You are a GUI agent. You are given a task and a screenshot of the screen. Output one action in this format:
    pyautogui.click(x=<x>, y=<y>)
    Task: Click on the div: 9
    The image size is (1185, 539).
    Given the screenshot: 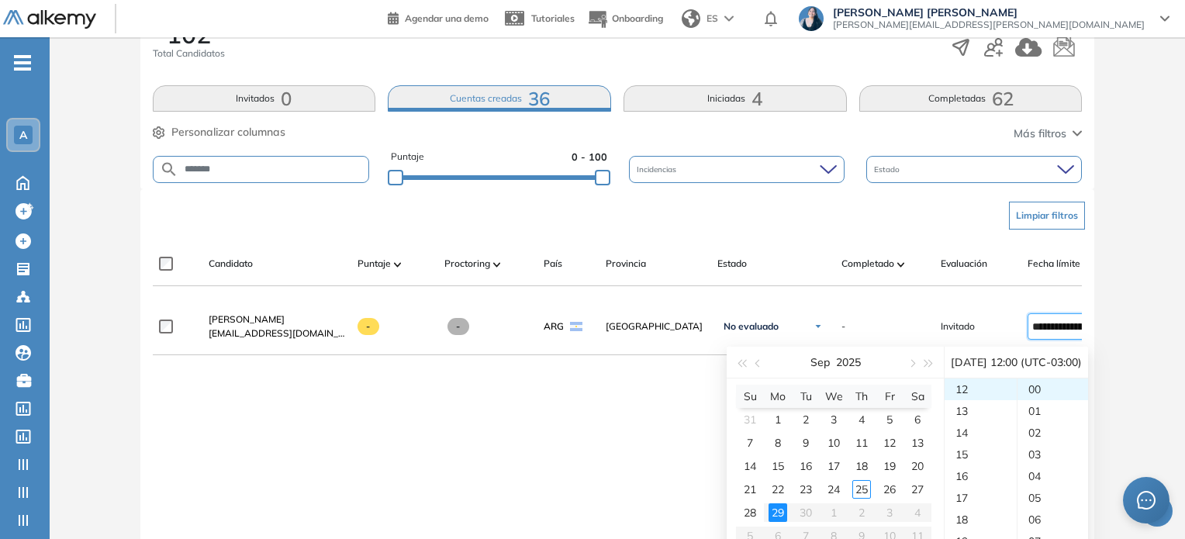 What is the action you would take?
    pyautogui.click(x=806, y=443)
    